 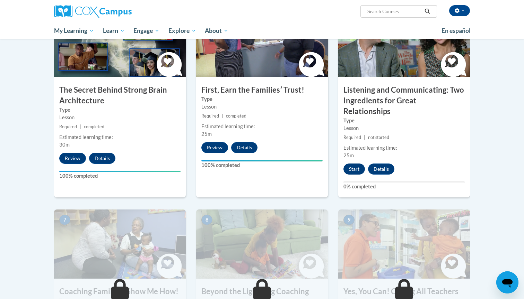 What do you see at coordinates (262, 31) in the screenshot?
I see `div: Main menu` at bounding box center [262, 31].